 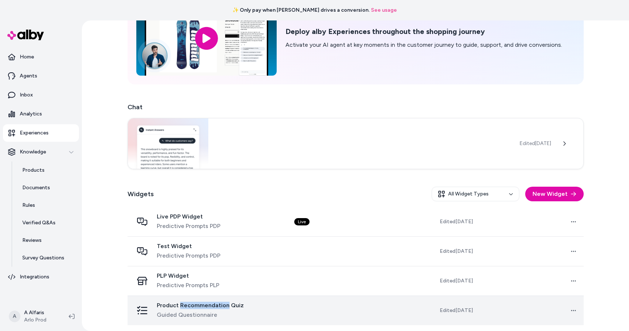 What do you see at coordinates (475, 194) in the screenshot?
I see `button: All Widget Types` at bounding box center [475, 194].